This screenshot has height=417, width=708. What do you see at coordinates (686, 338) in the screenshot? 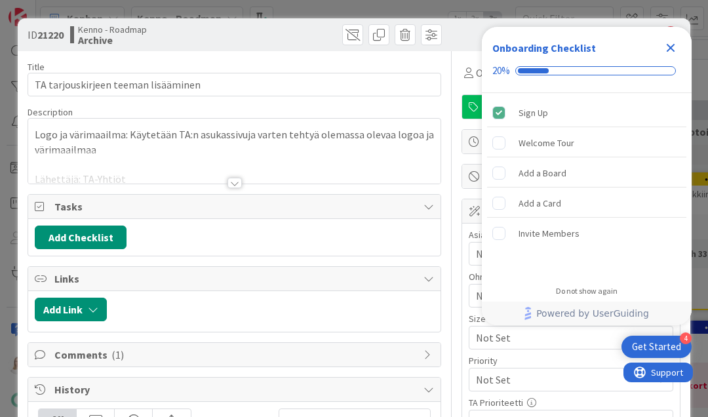
I see `div: 4` at bounding box center [686, 338].